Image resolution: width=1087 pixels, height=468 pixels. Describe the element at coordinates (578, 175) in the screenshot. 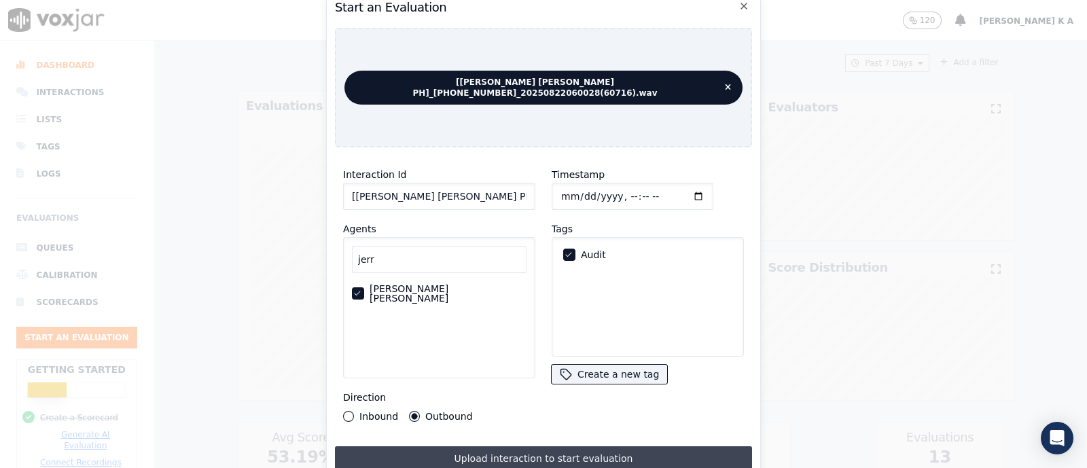

I see `label: Timestamp` at that location.